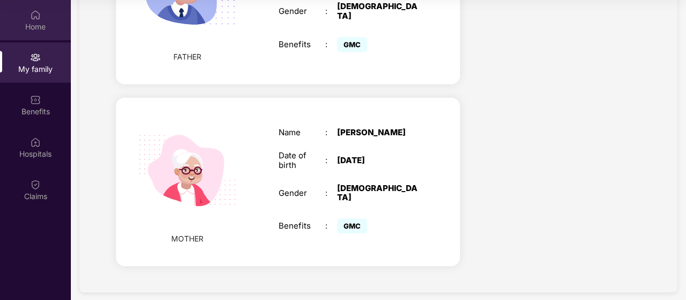  I want to click on img: svg+xml;base64,PHN2ZyBpZD0iQmVuZWZpdHMiIHhtbG5zPSJodHRwOi8vd3d3LnczLm9yZy8yMDAwL3N2ZyIgd2lkdGg9Ij..., so click(35, 100).